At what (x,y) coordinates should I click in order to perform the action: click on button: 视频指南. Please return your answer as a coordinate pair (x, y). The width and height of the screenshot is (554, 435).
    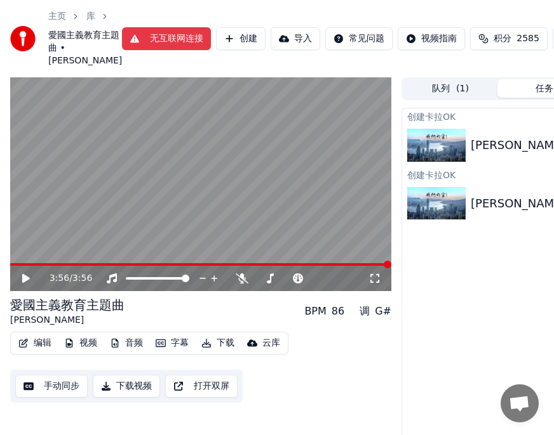
    Looking at the image, I should click on (431, 39).